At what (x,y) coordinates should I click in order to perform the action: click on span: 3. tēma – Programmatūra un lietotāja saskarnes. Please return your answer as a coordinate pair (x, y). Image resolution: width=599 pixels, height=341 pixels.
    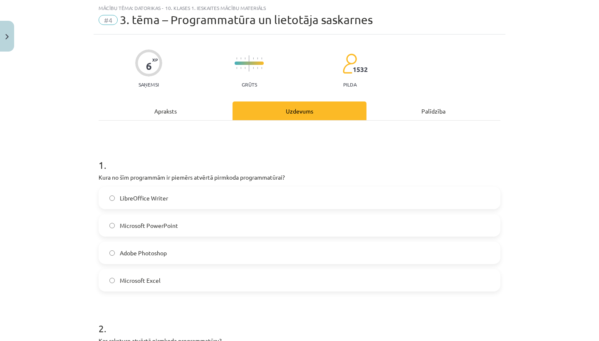
    Looking at the image, I should click on (246, 20).